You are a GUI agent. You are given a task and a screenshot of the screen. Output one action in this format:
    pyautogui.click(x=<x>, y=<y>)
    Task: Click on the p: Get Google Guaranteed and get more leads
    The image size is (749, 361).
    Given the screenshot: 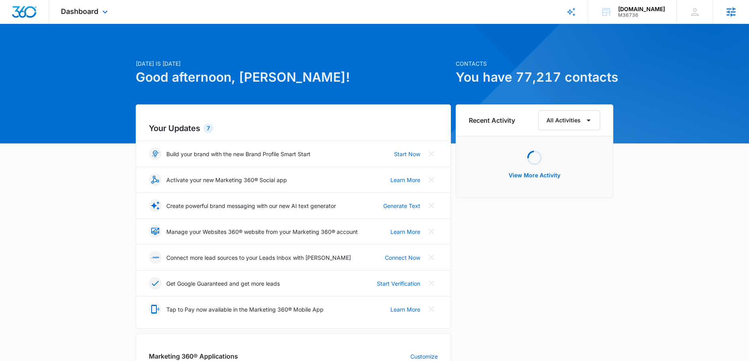 What is the action you would take?
    pyautogui.click(x=223, y=283)
    